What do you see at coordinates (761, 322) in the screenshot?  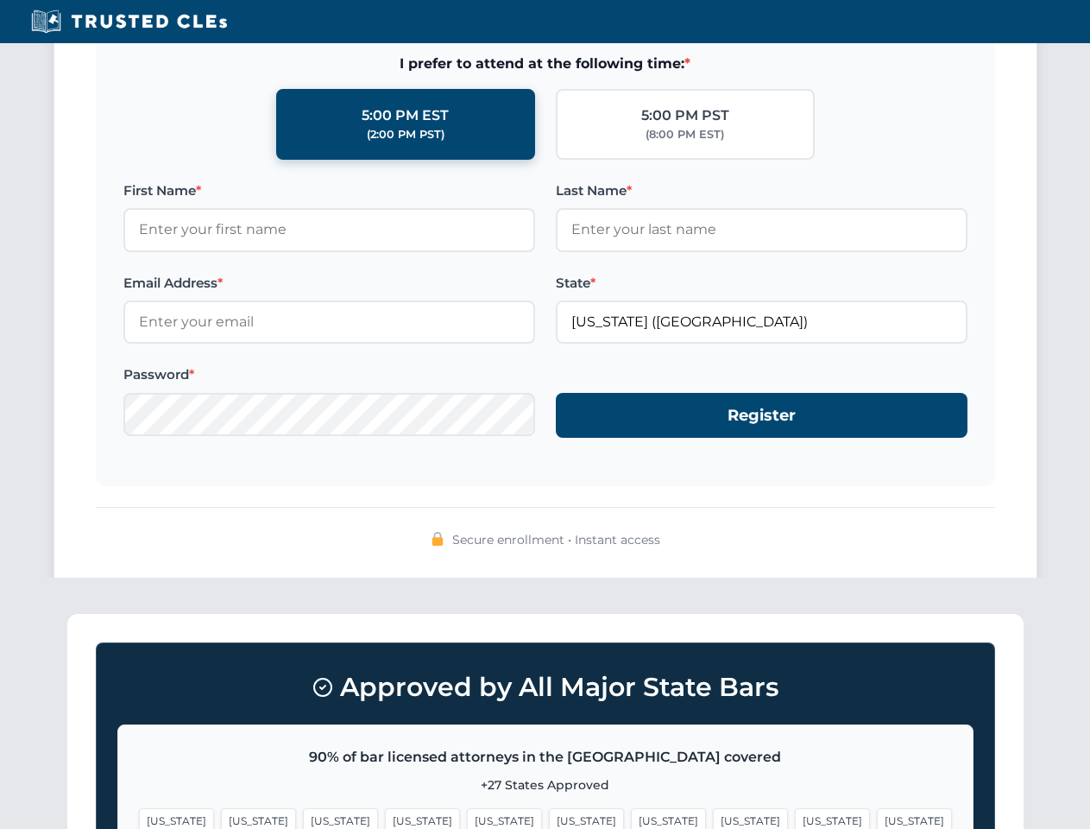 I see `input: Missouri (MO)` at bounding box center [761, 322].